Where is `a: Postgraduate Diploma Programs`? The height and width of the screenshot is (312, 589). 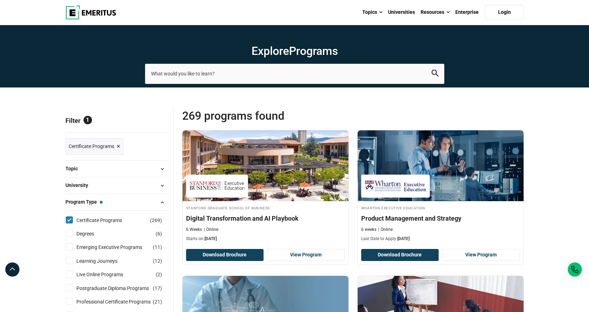
a: Postgraduate Diploma Programs is located at coordinates (120, 288).